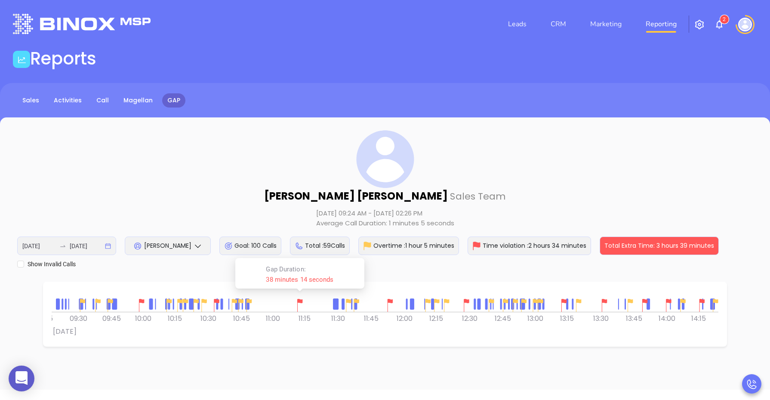  What do you see at coordinates (724, 19) in the screenshot?
I see `span: 2` at bounding box center [724, 19].